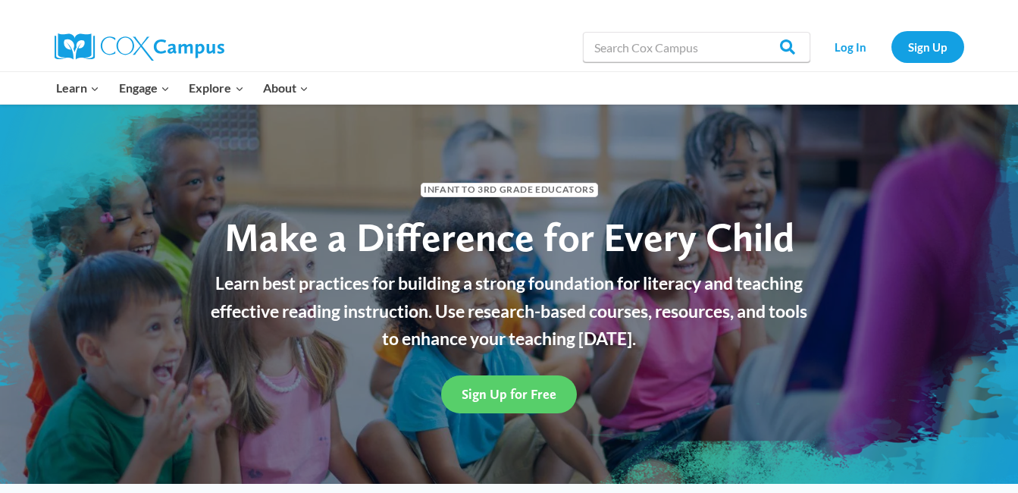 This screenshot has height=493, width=1018. I want to click on span: Explore, so click(216, 88).